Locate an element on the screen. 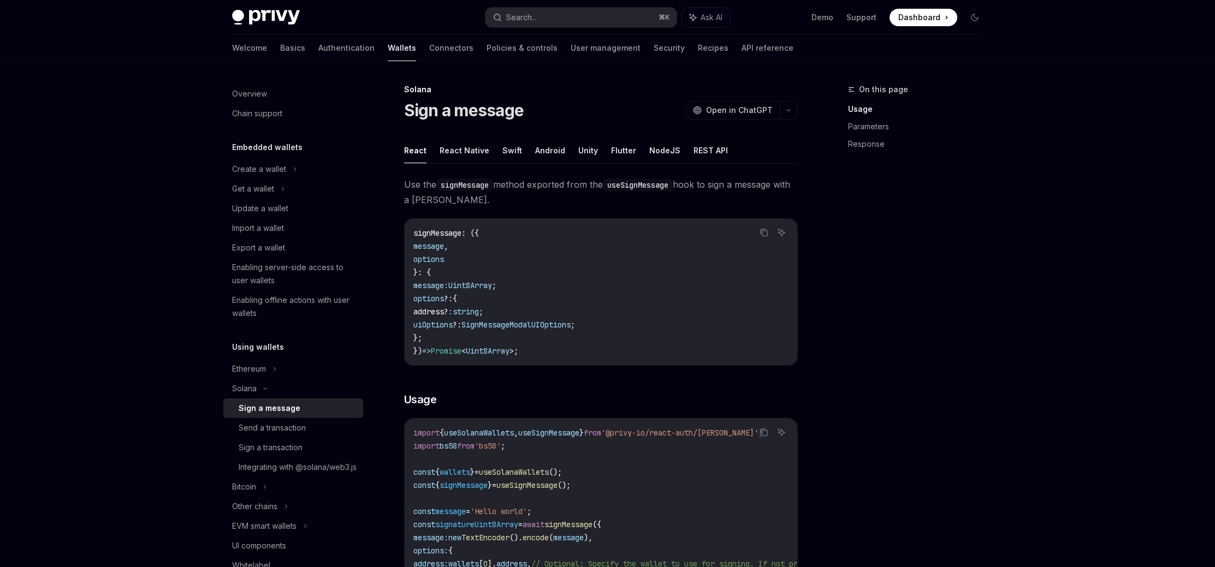 The image size is (1215, 567). span: new is located at coordinates (455, 538).